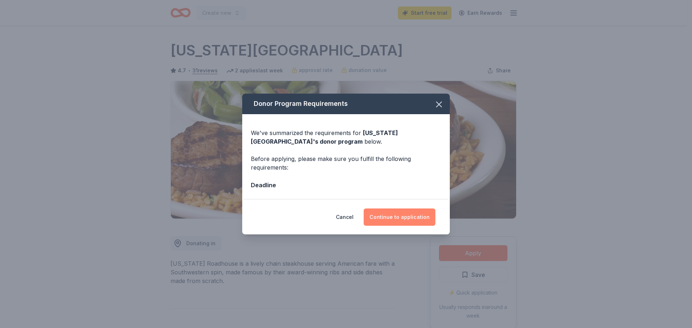 This screenshot has width=692, height=328. What do you see at coordinates (399, 217) in the screenshot?
I see `button: Continue to application` at bounding box center [399, 217].